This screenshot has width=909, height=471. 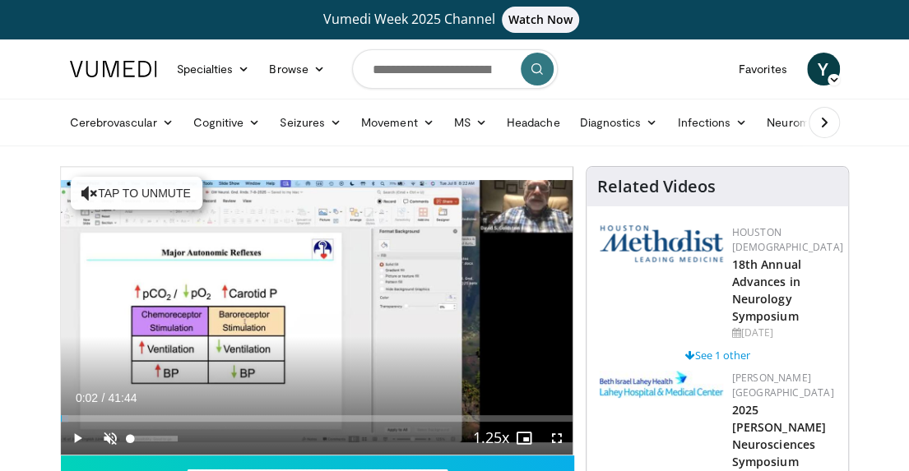 I want to click on button: Playback Rate, so click(x=490, y=438).